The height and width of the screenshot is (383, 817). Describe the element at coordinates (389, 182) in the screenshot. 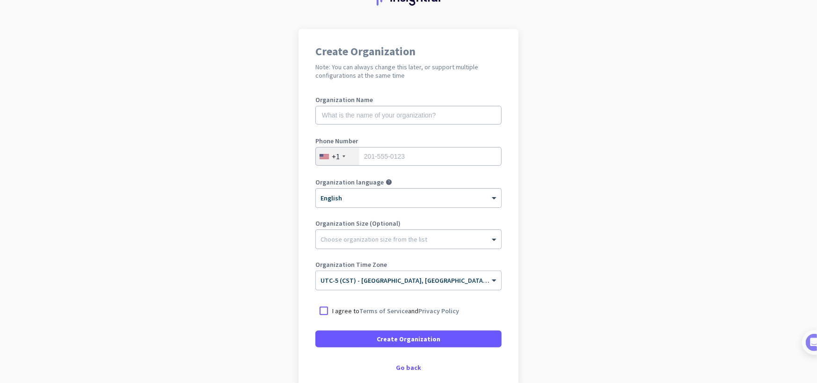

I see `i: help` at that location.